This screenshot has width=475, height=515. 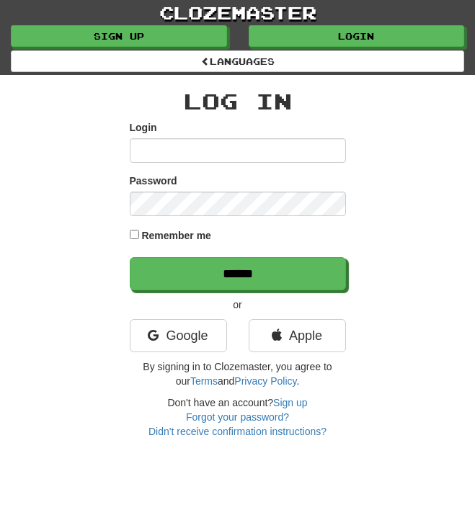 What do you see at coordinates (176, 236) in the screenshot?
I see `label: Remember me` at bounding box center [176, 236].